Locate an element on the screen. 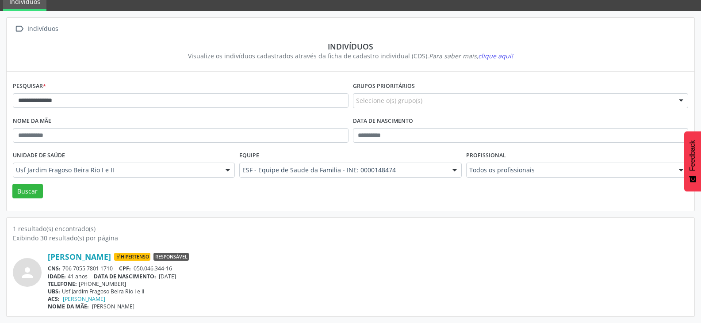 This screenshot has height=323, width=701. span: NOME DA MÃE: is located at coordinates (68, 306).